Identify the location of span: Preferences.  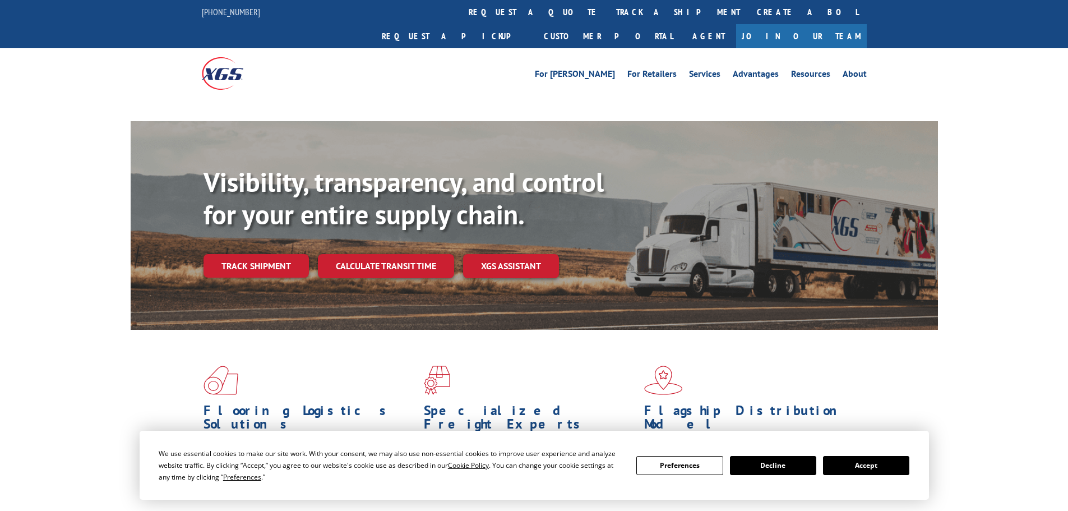
(242, 477).